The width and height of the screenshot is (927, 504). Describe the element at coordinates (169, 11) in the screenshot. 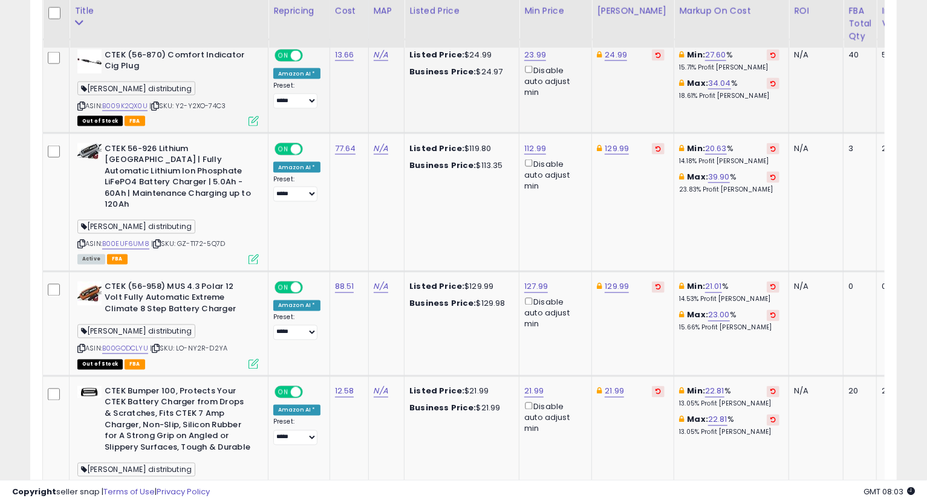

I see `div: Title` at that location.